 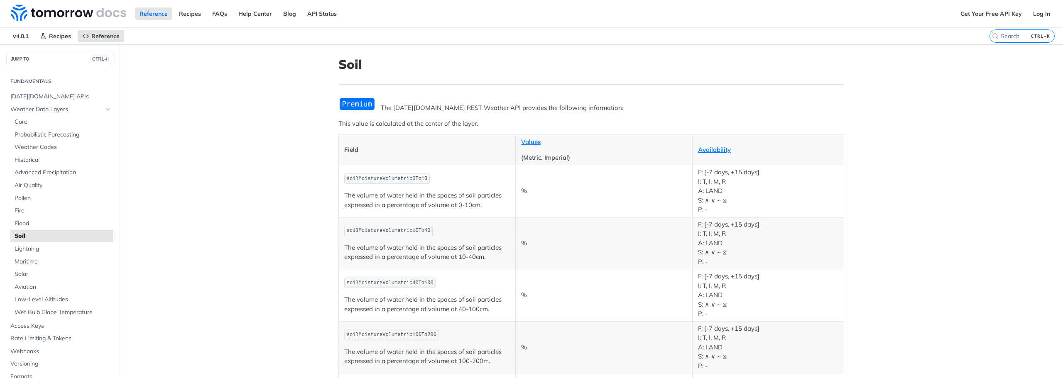 What do you see at coordinates (62, 236) in the screenshot?
I see `a: Soil` at bounding box center [62, 236].